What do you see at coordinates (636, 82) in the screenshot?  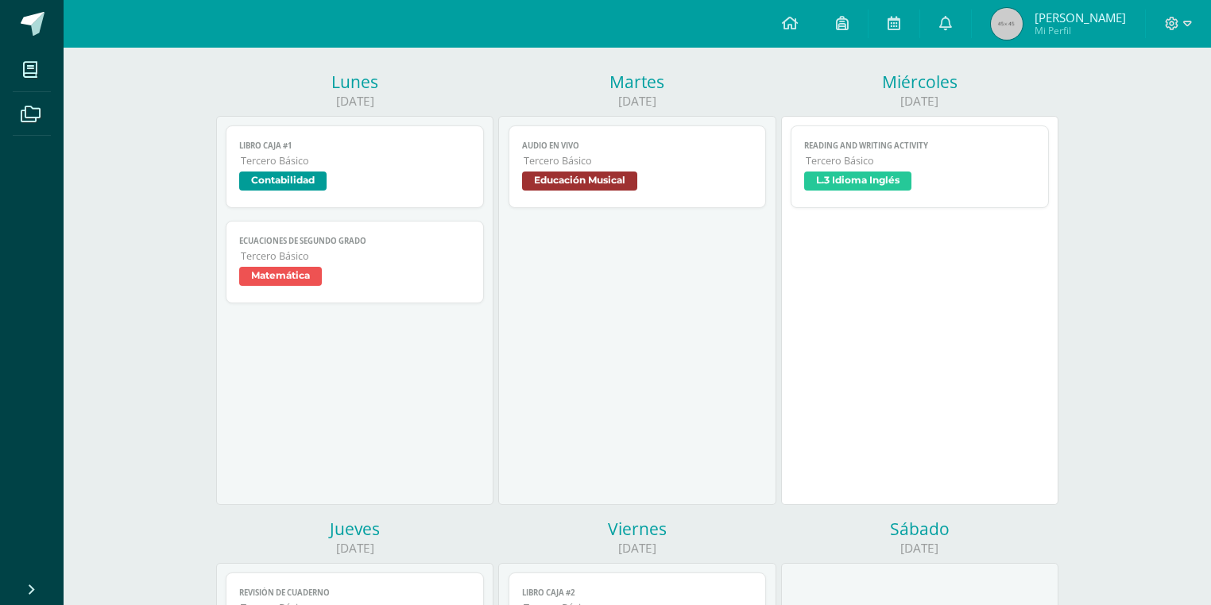 I see `div: Martes` at bounding box center [636, 82].